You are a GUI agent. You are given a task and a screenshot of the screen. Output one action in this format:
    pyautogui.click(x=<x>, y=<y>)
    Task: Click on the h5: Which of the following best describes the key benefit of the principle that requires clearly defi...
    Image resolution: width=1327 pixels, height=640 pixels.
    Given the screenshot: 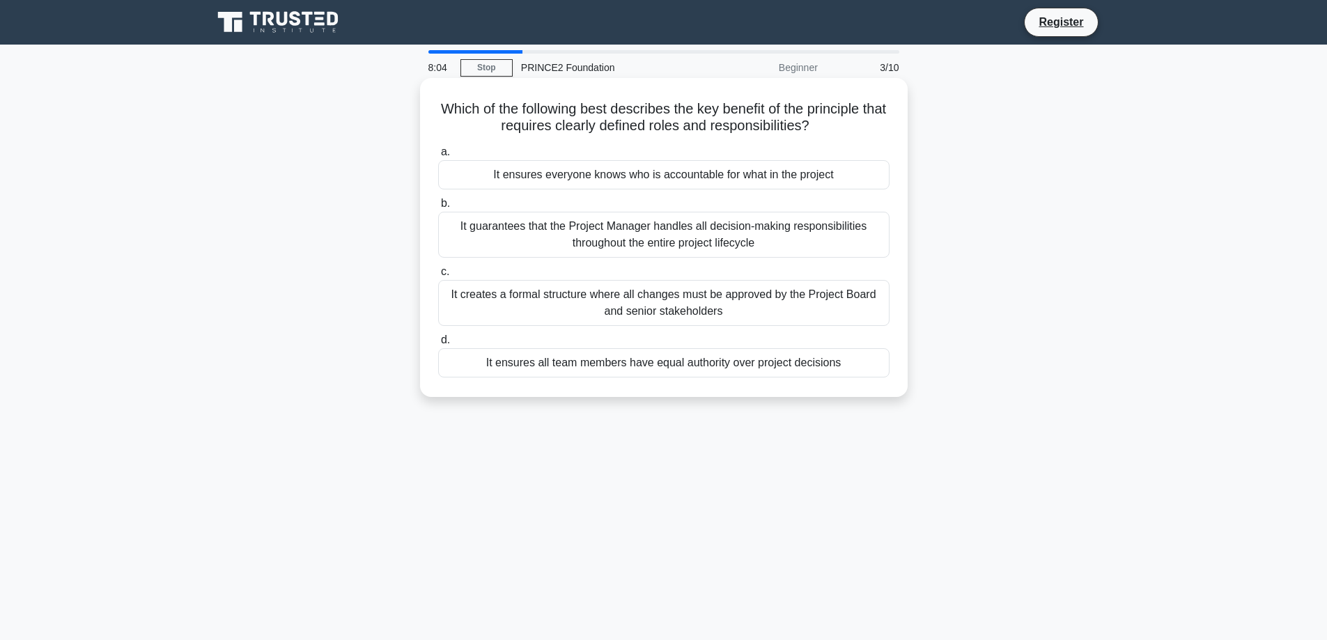 What is the action you would take?
    pyautogui.click(x=664, y=118)
    